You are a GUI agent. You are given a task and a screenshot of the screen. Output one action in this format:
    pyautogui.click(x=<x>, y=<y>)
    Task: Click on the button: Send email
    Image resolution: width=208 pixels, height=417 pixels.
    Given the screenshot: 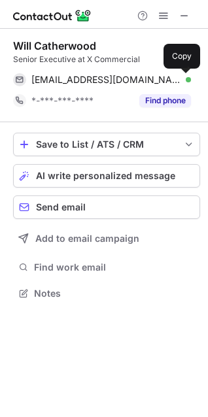 What is the action you would take?
    pyautogui.click(x=107, y=207)
    